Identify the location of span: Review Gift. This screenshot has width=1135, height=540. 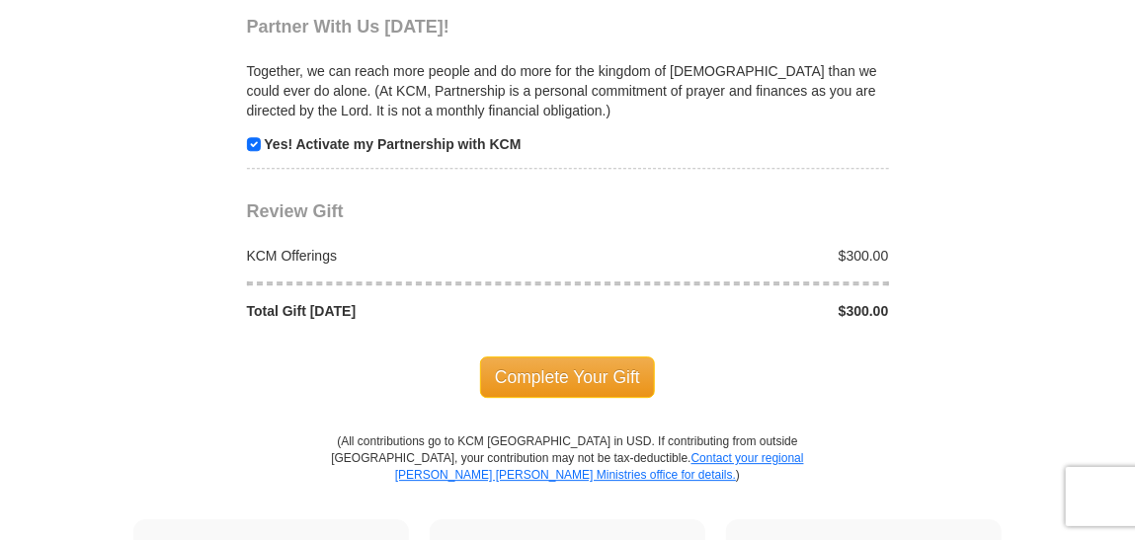
(295, 211).